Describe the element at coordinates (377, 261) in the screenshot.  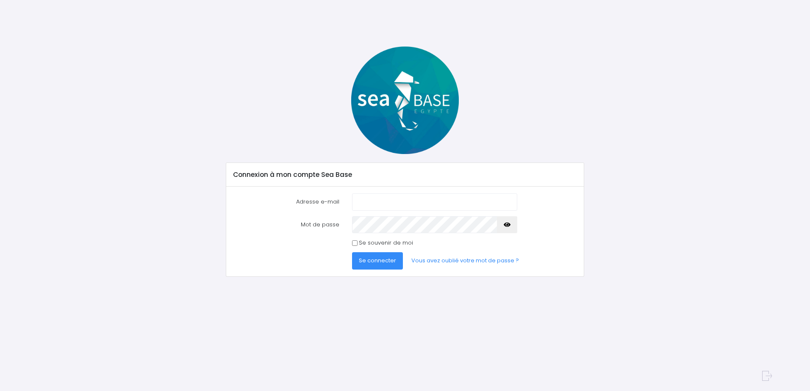
I see `button: Se connecter` at that location.